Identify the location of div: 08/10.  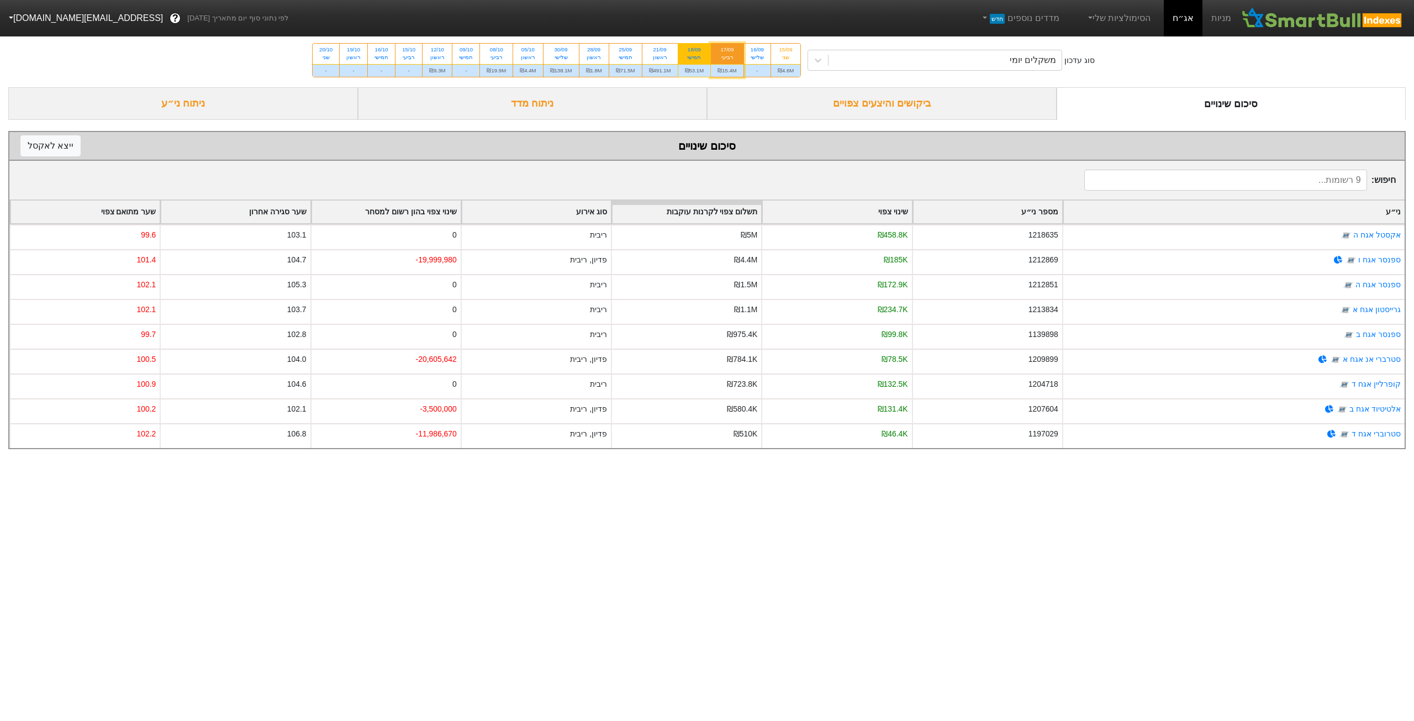
(496, 50).